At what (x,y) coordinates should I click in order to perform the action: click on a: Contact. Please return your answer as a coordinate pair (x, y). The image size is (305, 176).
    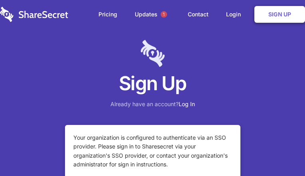
    Looking at the image, I should click on (198, 14).